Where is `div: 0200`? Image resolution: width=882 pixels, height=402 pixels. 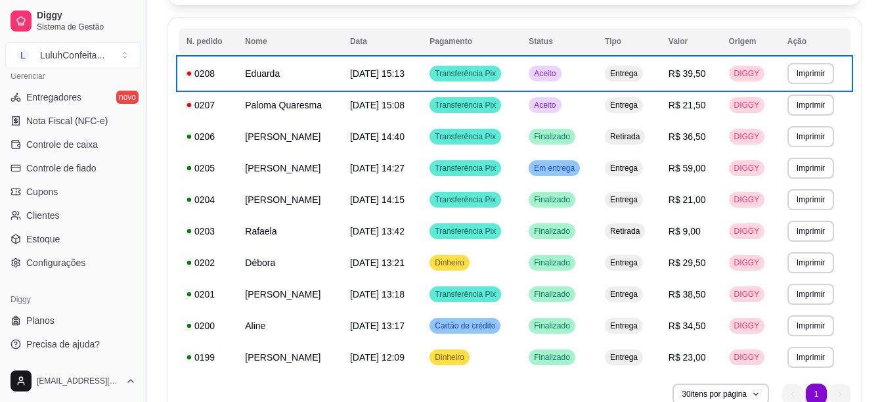
div: 0200 is located at coordinates (207, 326).